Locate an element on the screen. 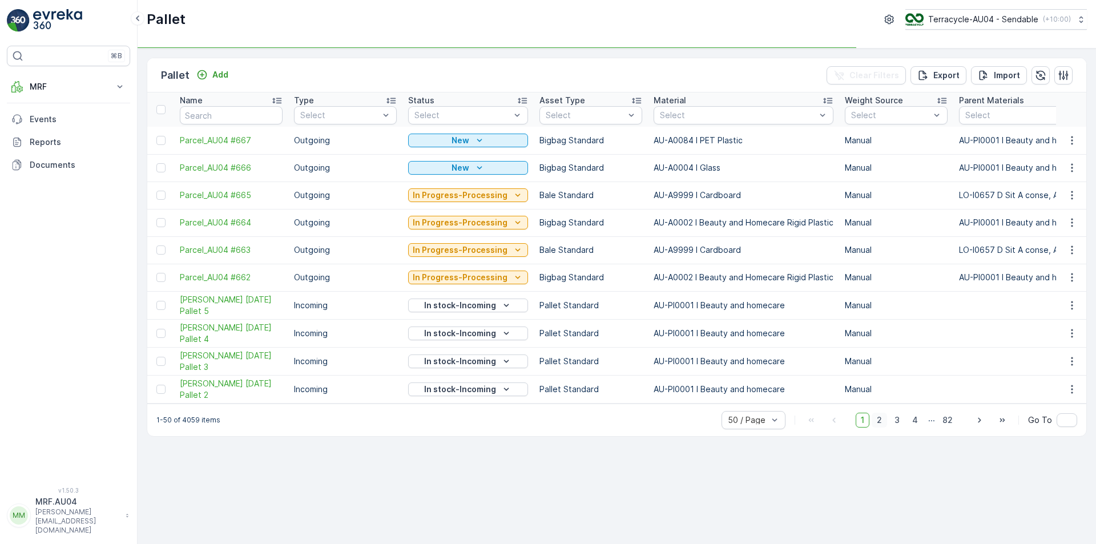  span: Bigbag Standard is located at coordinates (93, 267).